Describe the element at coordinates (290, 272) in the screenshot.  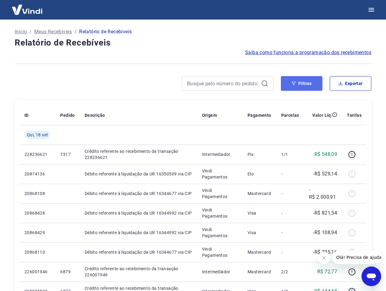
I see `p: 2/2` at that location.